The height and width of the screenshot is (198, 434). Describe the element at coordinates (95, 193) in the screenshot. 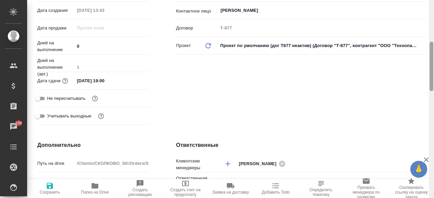

I see `span: Папка на Drive` at that location.